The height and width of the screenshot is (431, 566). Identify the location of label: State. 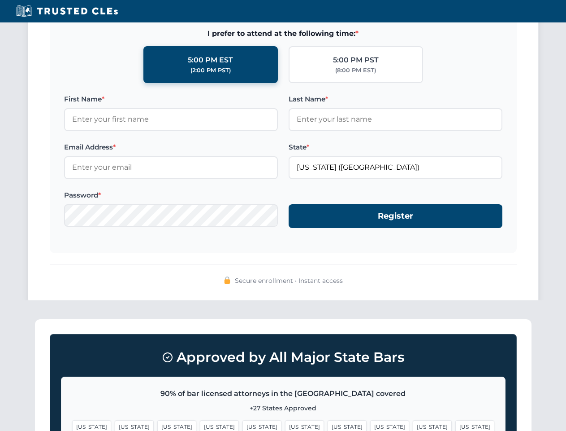
(396, 147).